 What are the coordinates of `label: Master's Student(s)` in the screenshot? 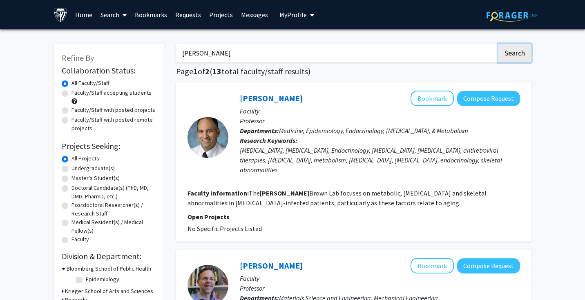 It's located at (96, 178).